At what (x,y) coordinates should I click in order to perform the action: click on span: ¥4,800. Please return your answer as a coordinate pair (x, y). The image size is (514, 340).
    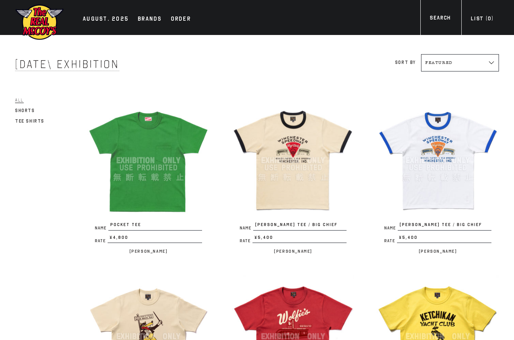
    Looking at the image, I should click on (155, 239).